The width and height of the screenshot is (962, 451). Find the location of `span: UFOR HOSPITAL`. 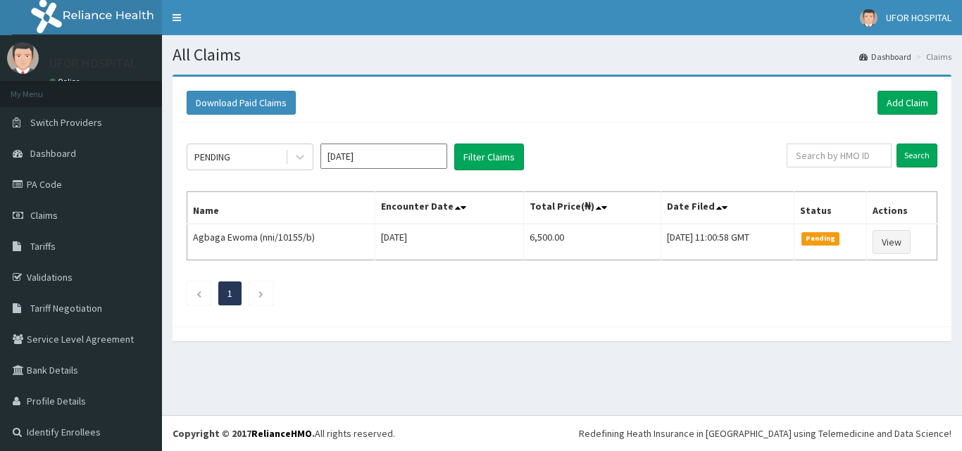

span: UFOR HOSPITAL is located at coordinates (918, 18).